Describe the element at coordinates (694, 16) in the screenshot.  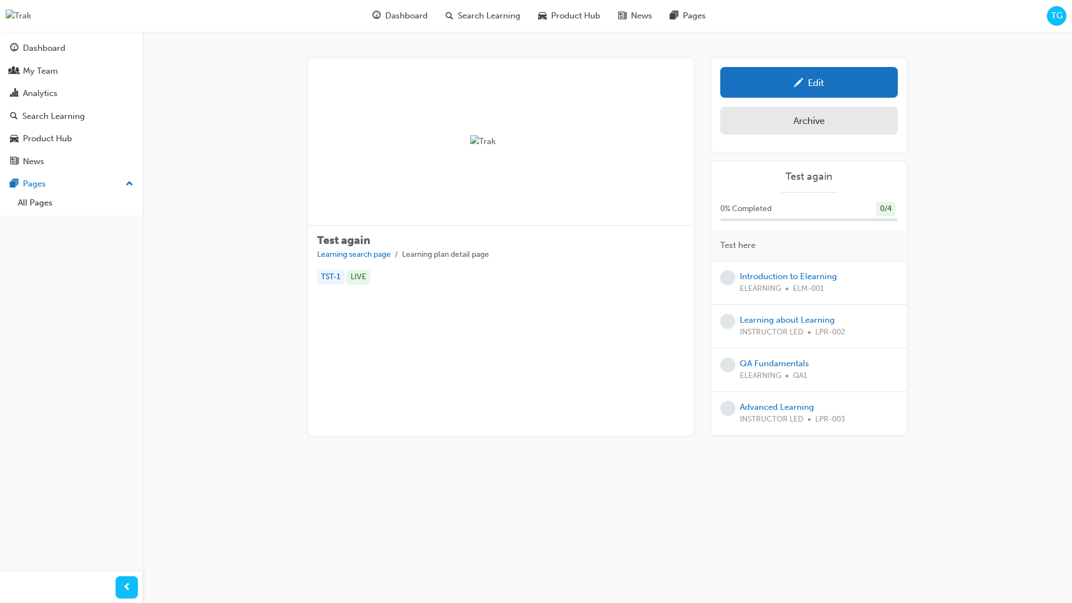
I see `span: Pages` at that location.